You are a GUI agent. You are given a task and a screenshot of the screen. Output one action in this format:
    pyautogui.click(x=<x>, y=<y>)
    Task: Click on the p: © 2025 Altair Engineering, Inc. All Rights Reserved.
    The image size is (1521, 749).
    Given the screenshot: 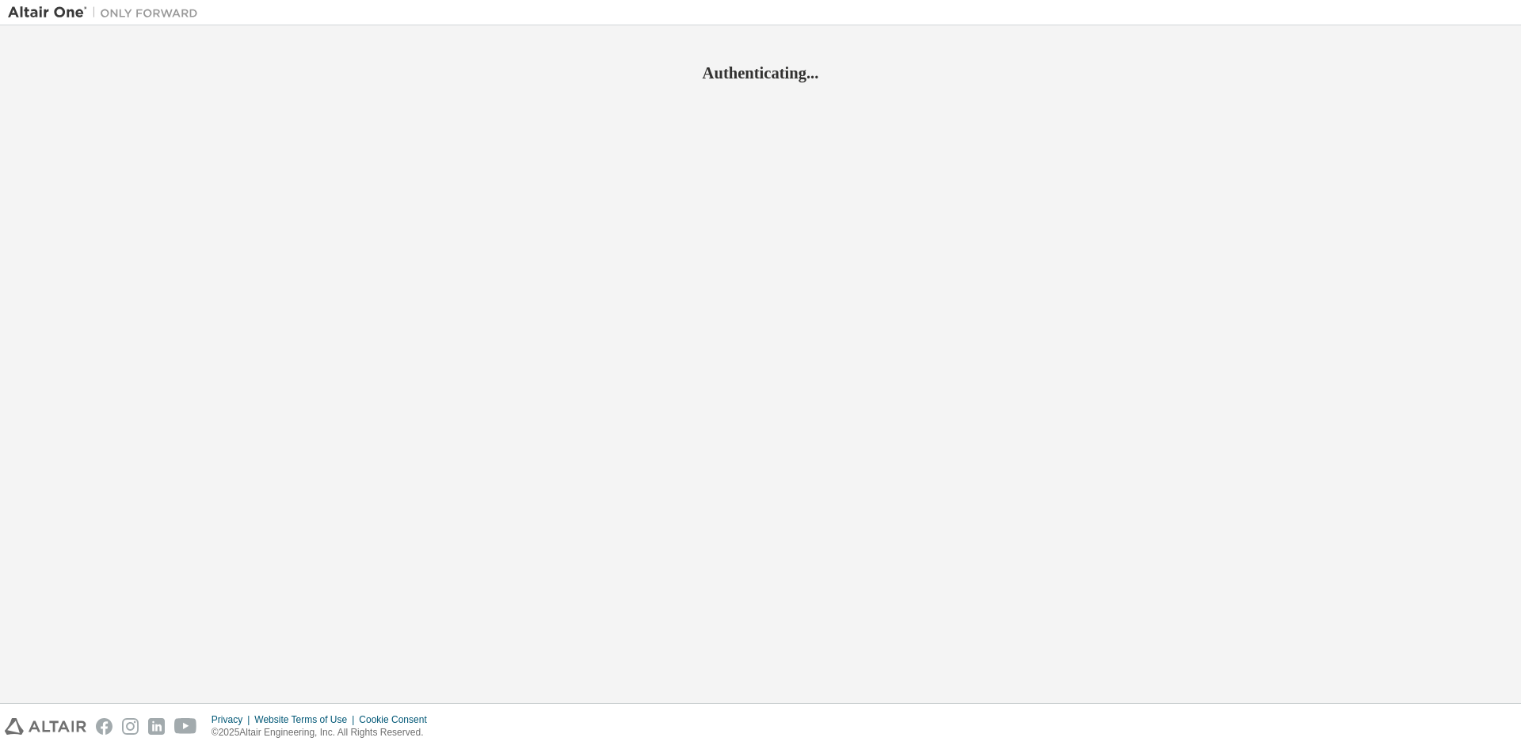 What is the action you would take?
    pyautogui.click(x=324, y=732)
    